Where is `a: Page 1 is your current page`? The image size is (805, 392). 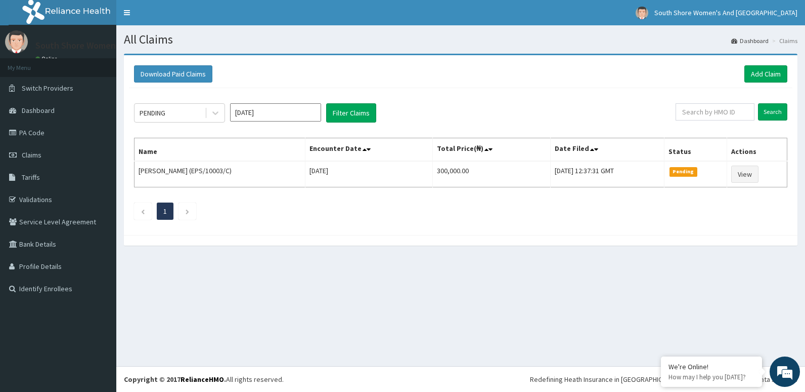
a: Page 1 is your current page is located at coordinates (165, 211).